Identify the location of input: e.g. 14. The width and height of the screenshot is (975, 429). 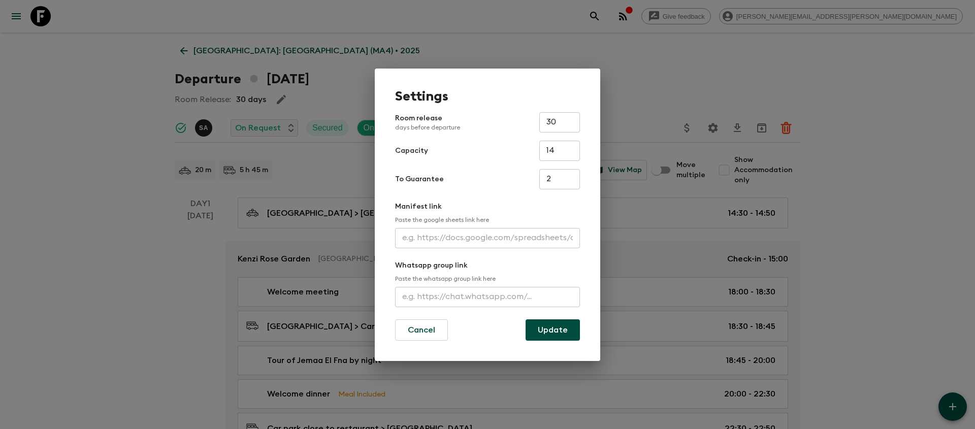
(560, 151).